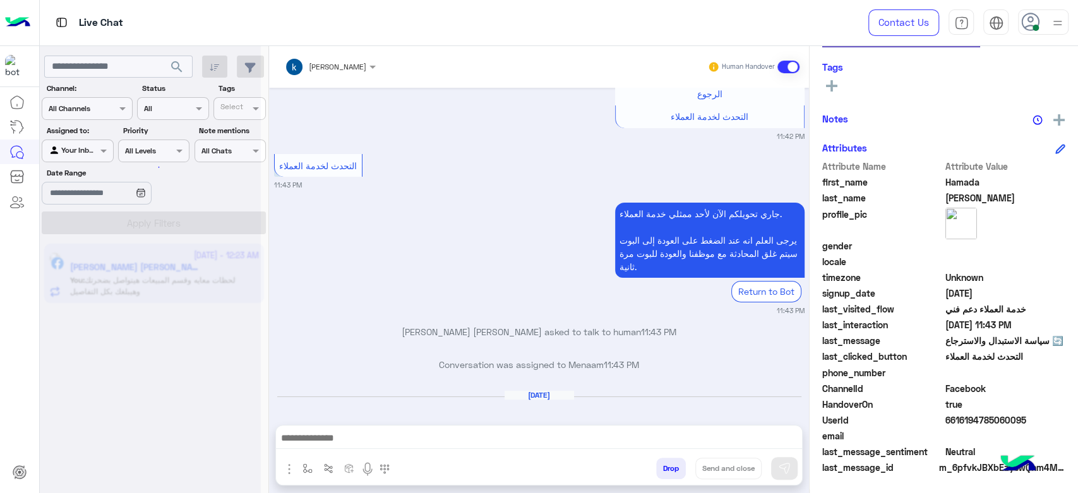  Describe the element at coordinates (1006, 182) in the screenshot. I see `span: Hamada` at that location.